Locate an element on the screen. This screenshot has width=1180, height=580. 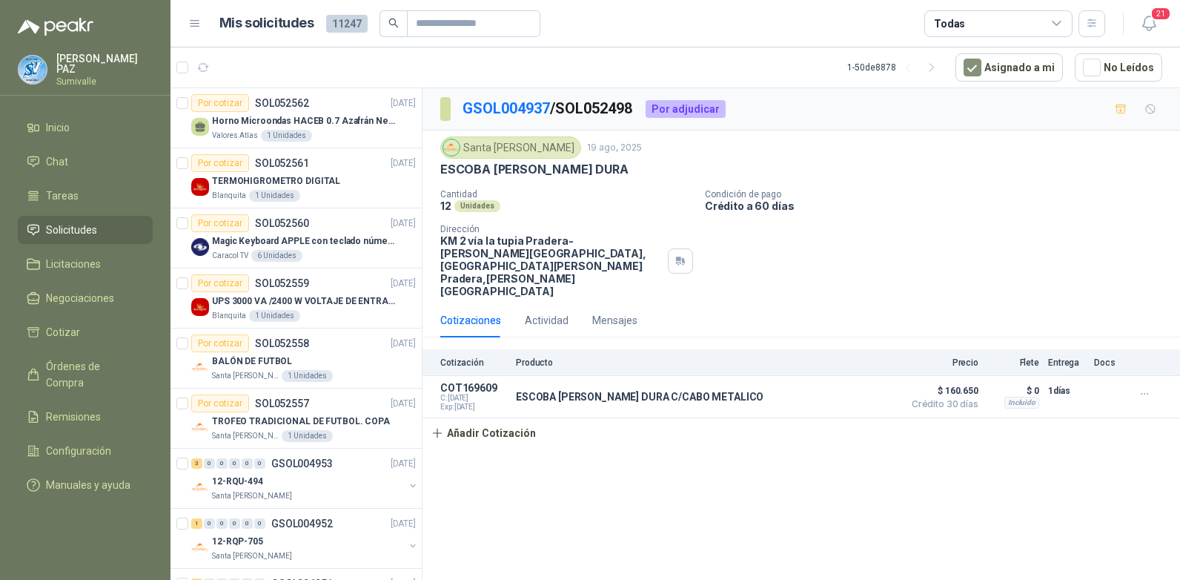
a: Chat is located at coordinates (85, 162).